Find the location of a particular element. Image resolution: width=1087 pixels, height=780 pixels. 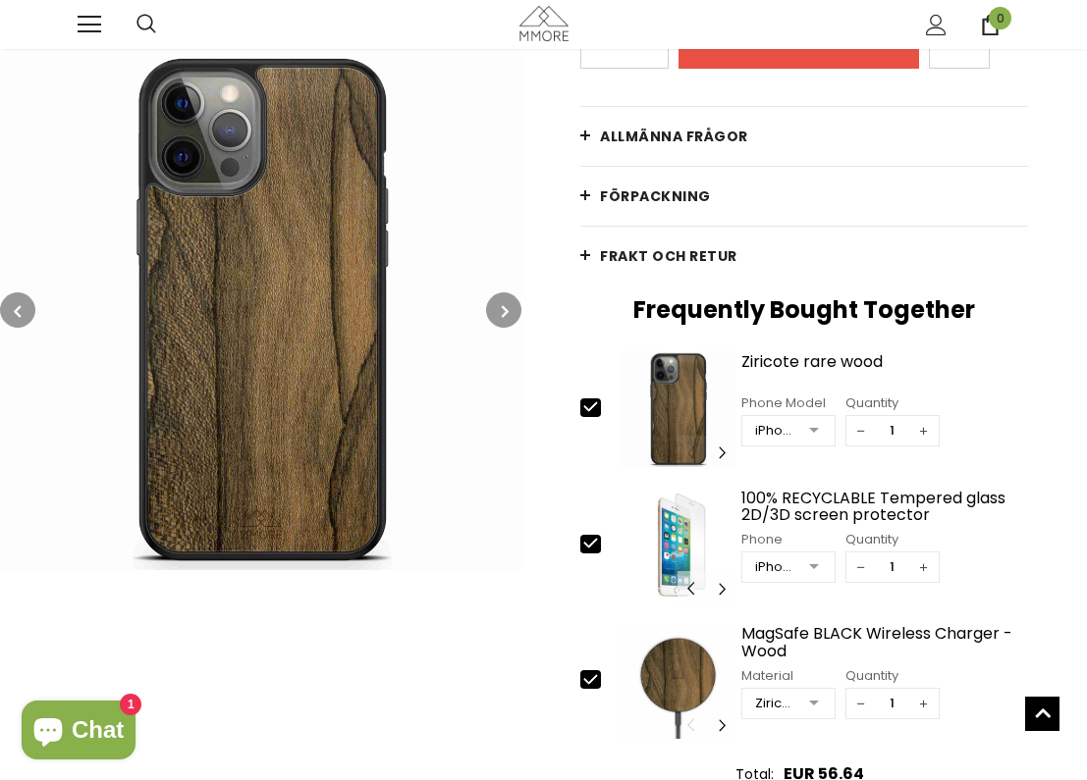

a: Allmänna frågor is located at coordinates (804, 136).